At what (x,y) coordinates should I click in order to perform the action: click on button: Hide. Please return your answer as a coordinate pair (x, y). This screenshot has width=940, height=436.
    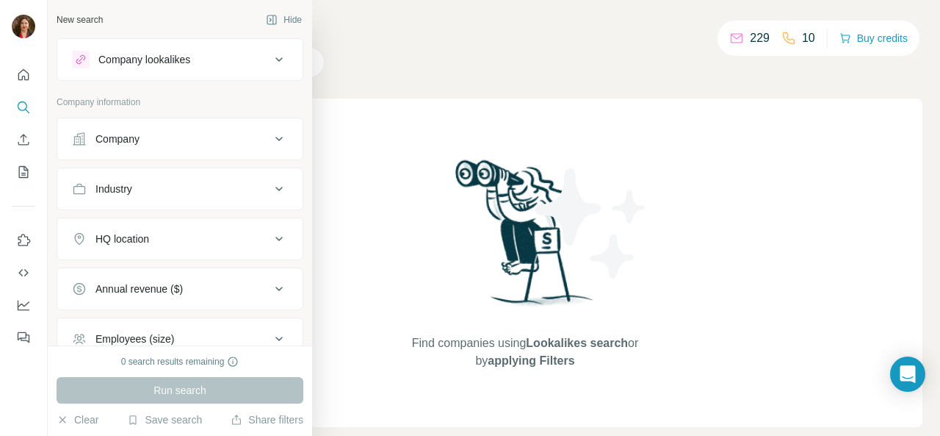
    Looking at the image, I should click on (284, 20).